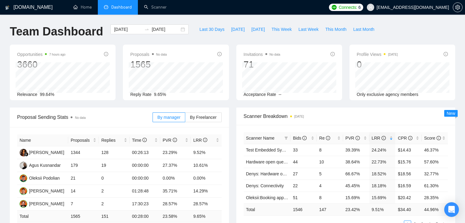 Image resolution: width=465 pixels, height=223 pixels. Describe the element at coordinates (141, 94) in the screenshot. I see `span: Reply Rate` at that location.